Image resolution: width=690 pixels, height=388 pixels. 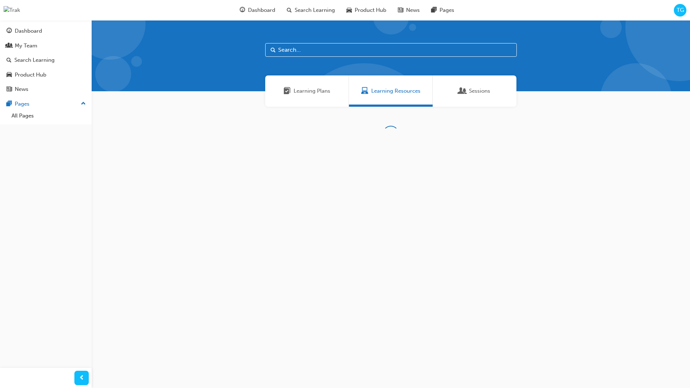 I want to click on a: SessionsSessions, so click(x=474, y=91).